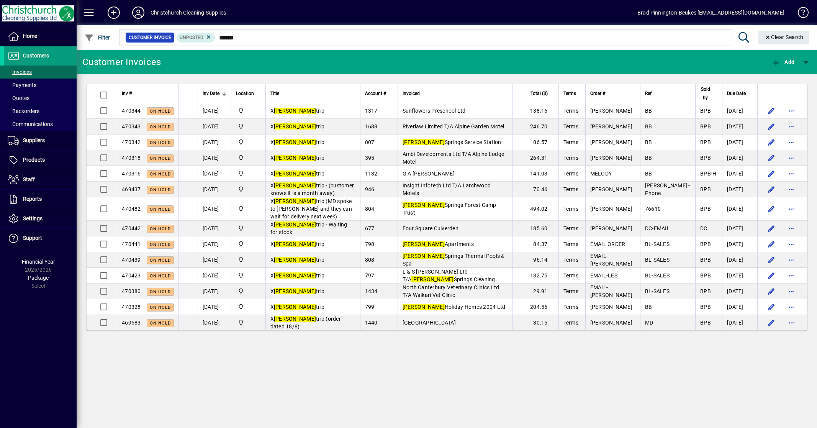 The image size is (817, 428). Describe the element at coordinates (783, 62) in the screenshot. I see `button: Add` at that location.